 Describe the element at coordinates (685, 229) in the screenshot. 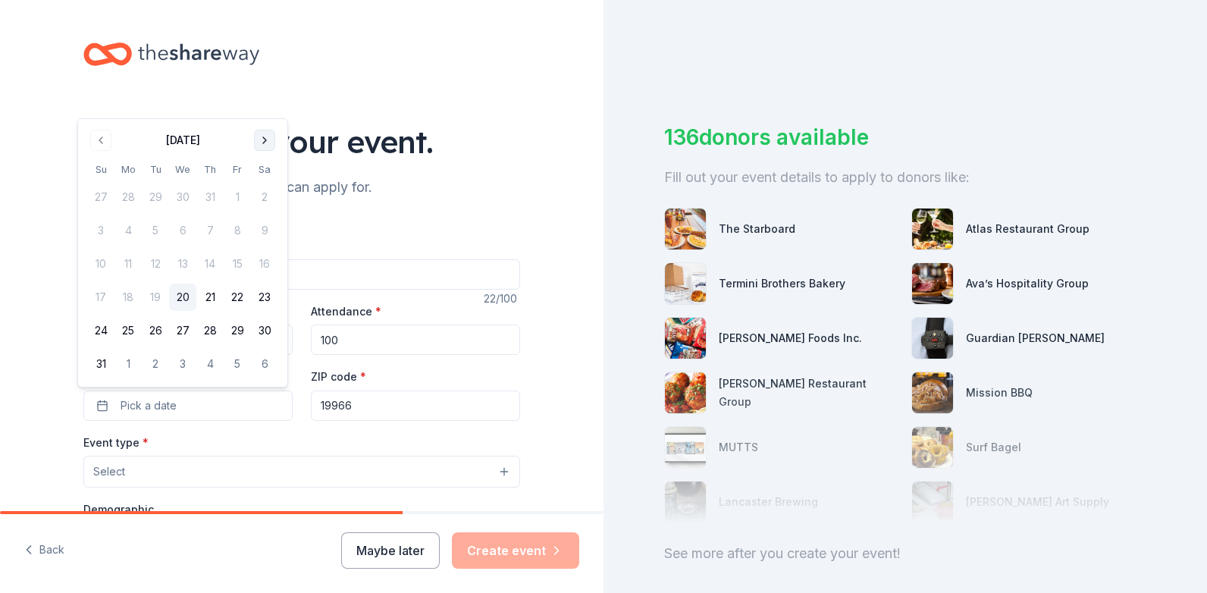

I see `img: photo for The Starboard` at that location.